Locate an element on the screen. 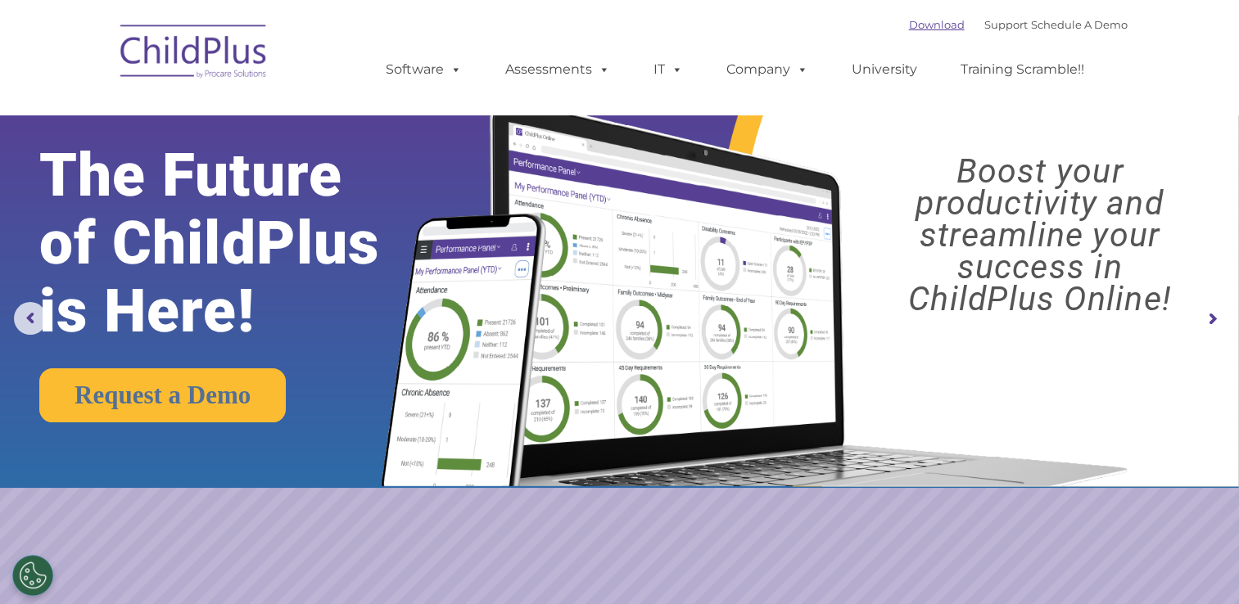  a: Download is located at coordinates (937, 25).